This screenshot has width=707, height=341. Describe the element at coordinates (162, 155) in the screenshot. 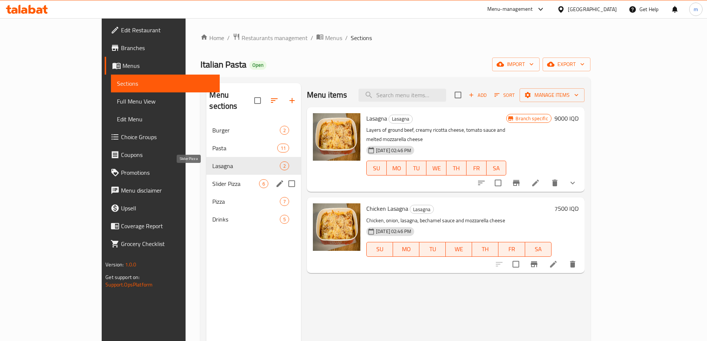

I see `a: Coupons` at that location.